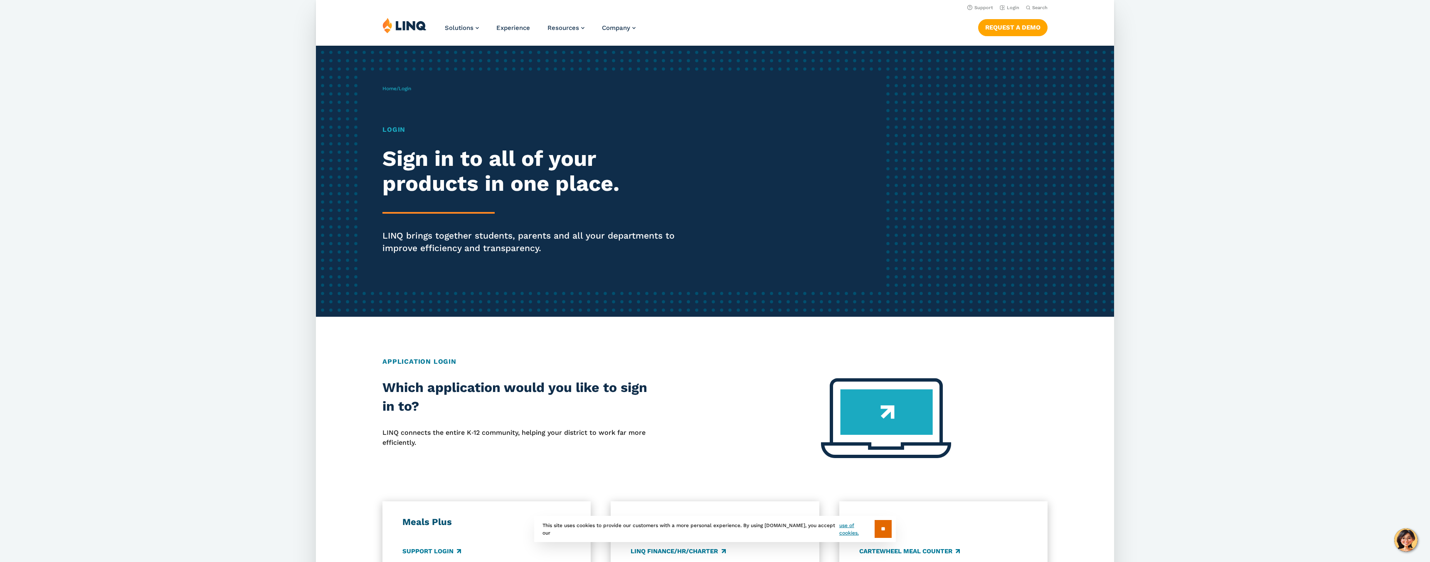 The width and height of the screenshot is (1430, 562). What do you see at coordinates (515, 438) in the screenshot?
I see `p: LINQ connects the entire K‑12 community, helping your district to work far more efficiently.` at bounding box center [515, 438].